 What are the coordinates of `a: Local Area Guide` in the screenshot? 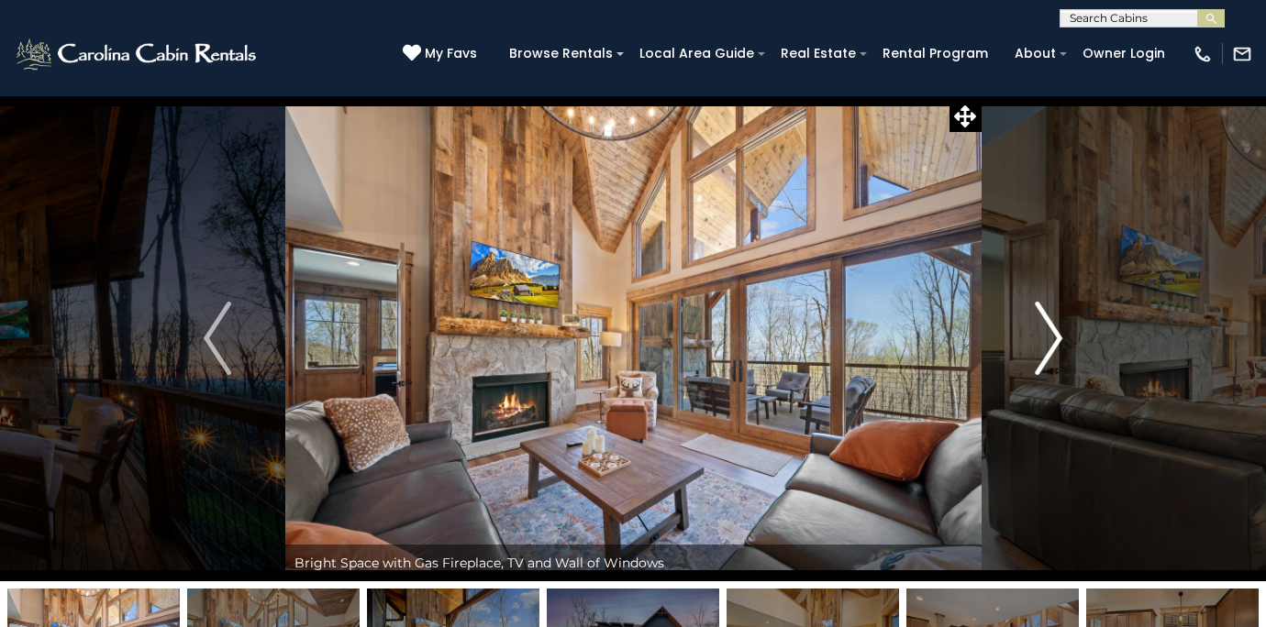 It's located at (696, 53).